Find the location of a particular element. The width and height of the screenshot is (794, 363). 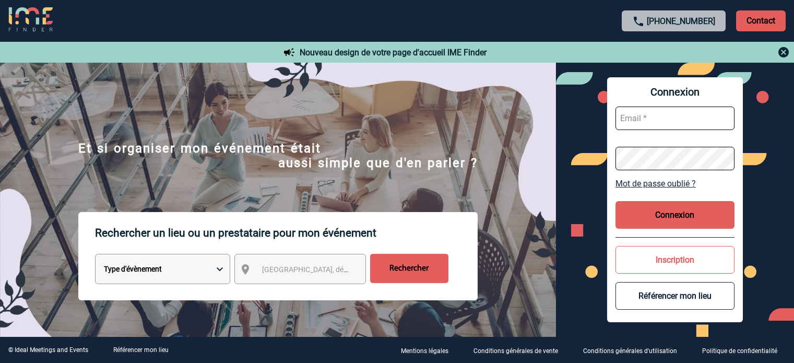

a: Conditions générales de vente is located at coordinates (520, 350).